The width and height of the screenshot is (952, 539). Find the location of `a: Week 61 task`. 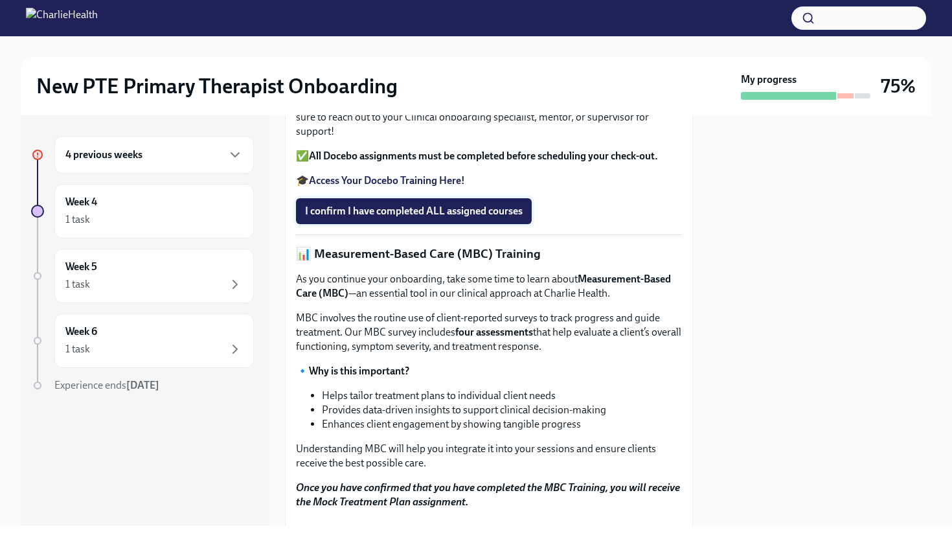

a: Week 61 task is located at coordinates (142, 341).